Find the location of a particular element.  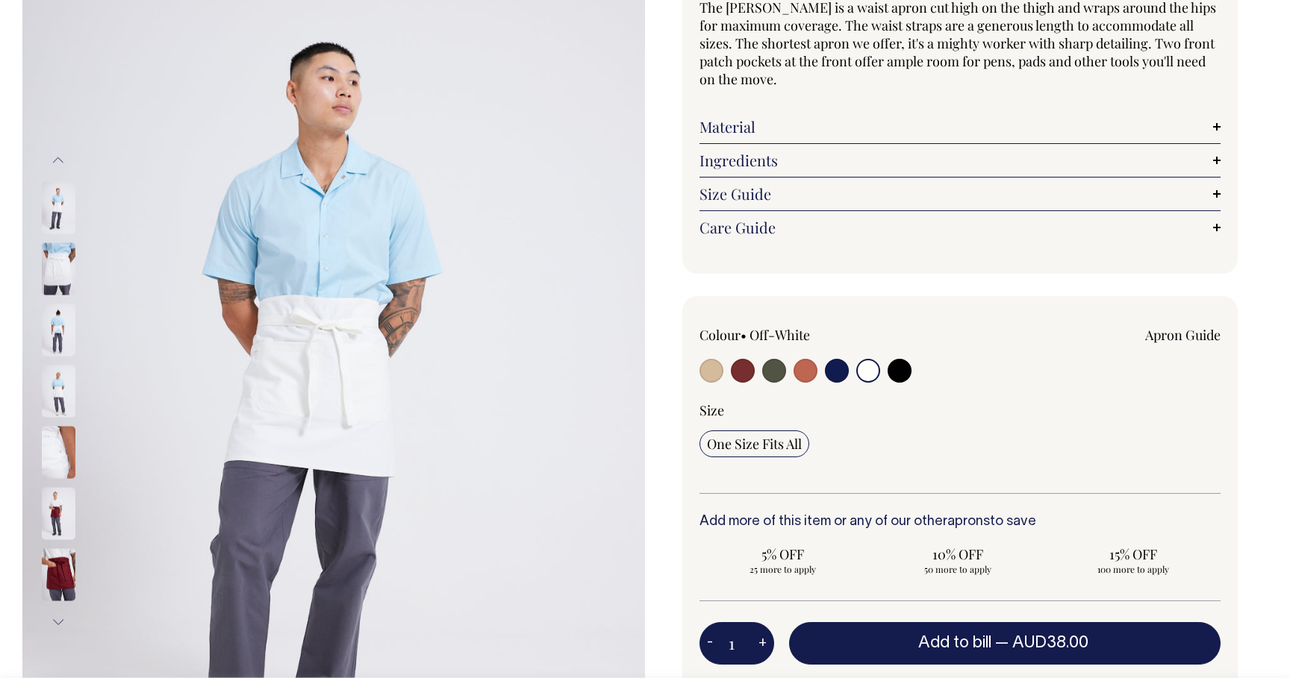

label: Off-White is located at coordinates (779, 335).